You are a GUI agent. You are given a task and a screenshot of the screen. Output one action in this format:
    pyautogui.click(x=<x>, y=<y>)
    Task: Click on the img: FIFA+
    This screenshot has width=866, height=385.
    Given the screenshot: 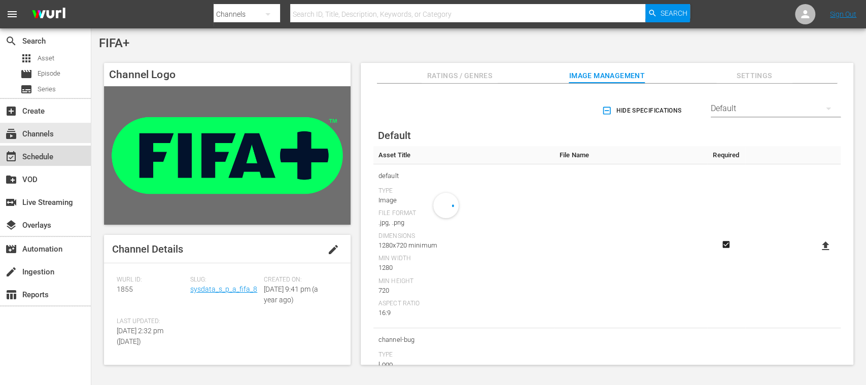 What is the action you would take?
    pyautogui.click(x=227, y=155)
    